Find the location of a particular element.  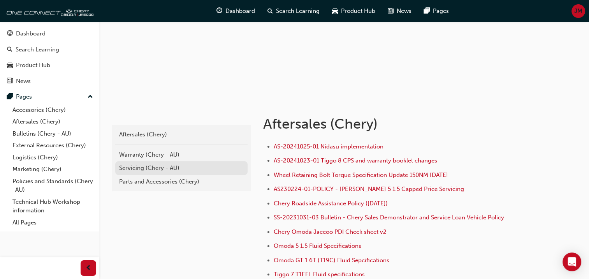

span: prev-icon is located at coordinates (88, 268).